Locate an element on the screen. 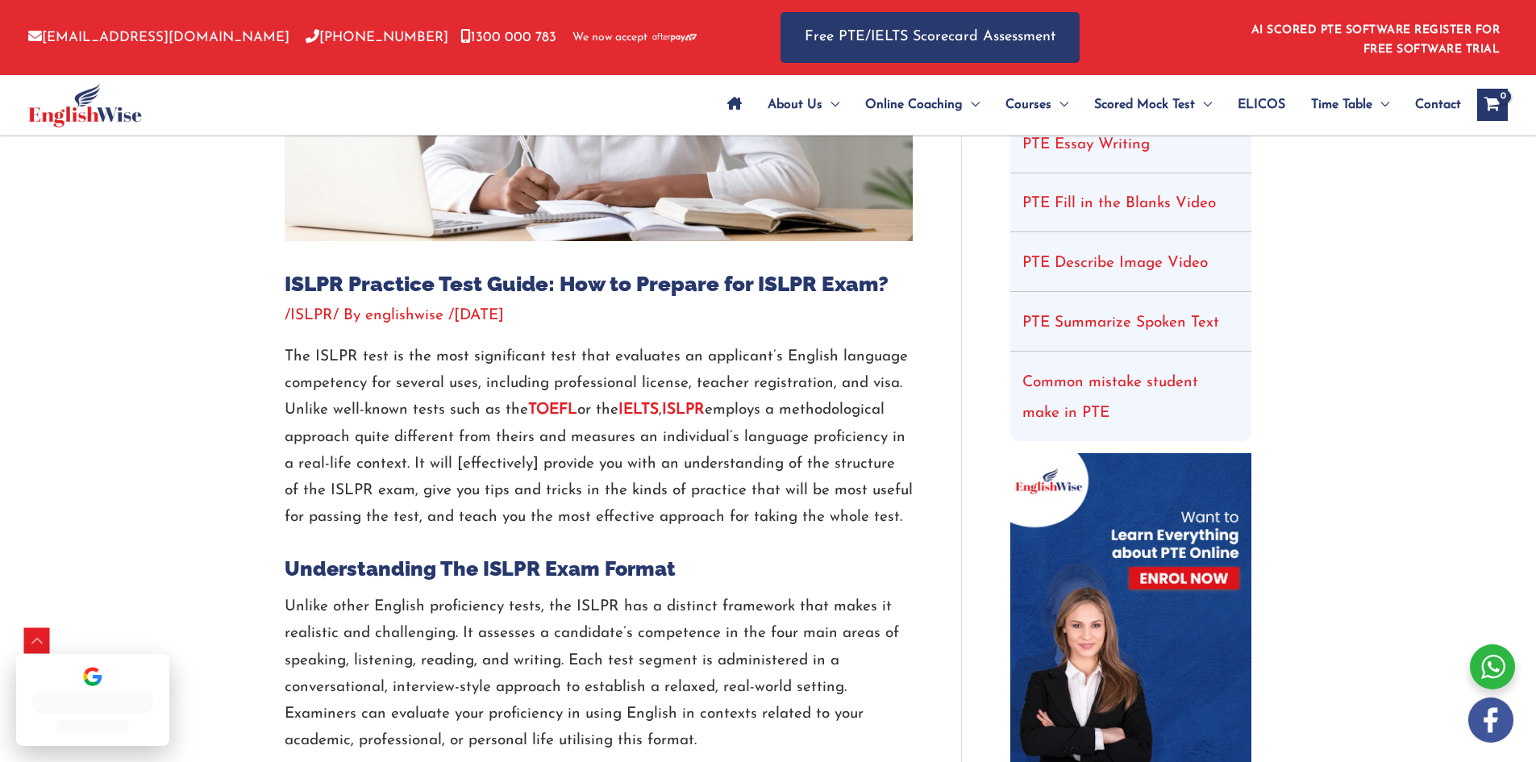  a: CoursesMenu Toggle is located at coordinates (1037, 105).